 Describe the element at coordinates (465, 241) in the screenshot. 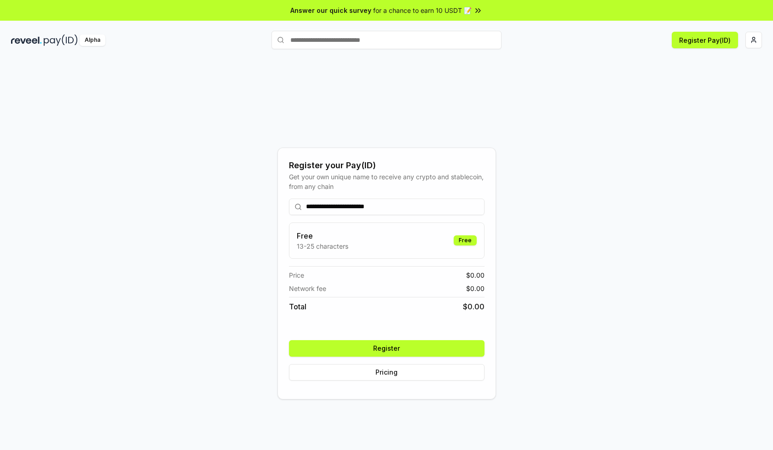

I see `div: Free` at that location.